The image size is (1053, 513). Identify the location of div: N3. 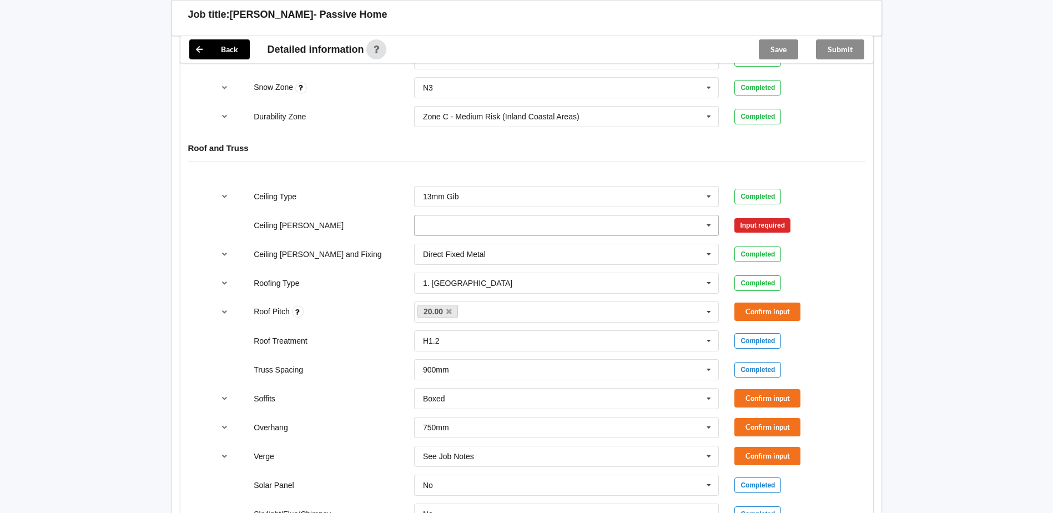
(428, 88).